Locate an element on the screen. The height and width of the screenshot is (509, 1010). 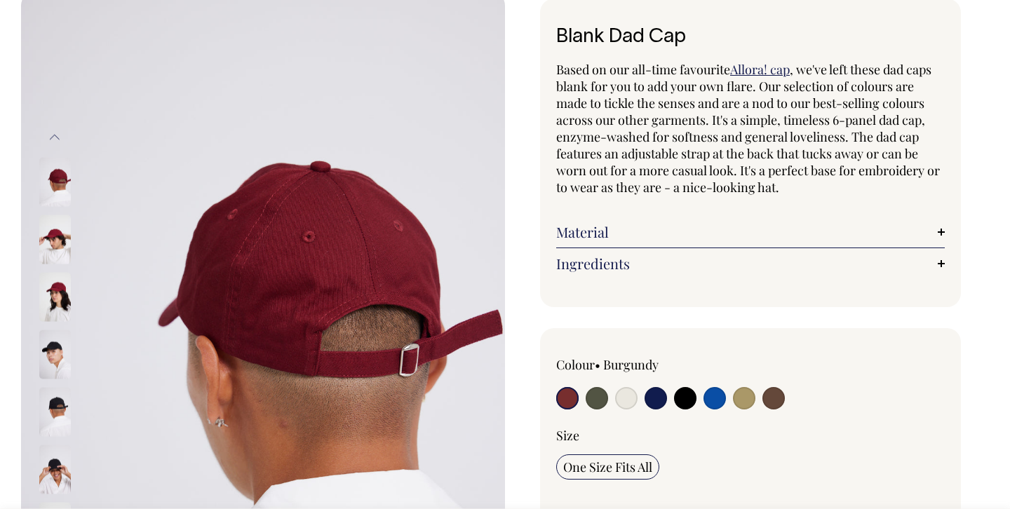
a: Material is located at coordinates (750, 232).